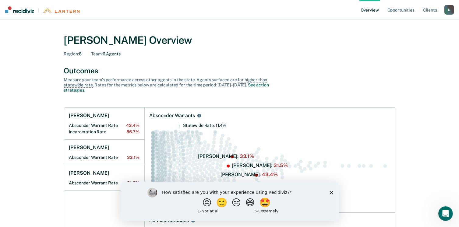 This screenshot has width=459, height=227. I want to click on span: Region :, so click(71, 54).